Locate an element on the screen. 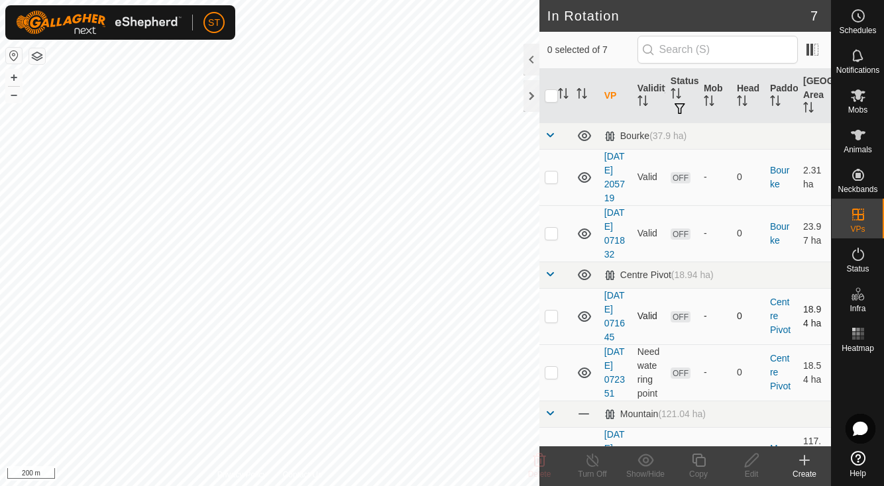 Image resolution: width=884 pixels, height=486 pixels. button: Map Layers is located at coordinates (37, 56).